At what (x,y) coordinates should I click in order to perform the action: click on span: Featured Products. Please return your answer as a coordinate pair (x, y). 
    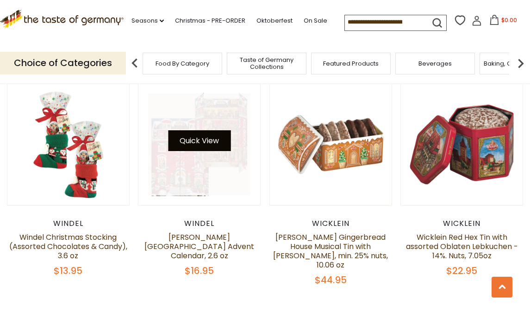
    Looking at the image, I should click on (351, 63).